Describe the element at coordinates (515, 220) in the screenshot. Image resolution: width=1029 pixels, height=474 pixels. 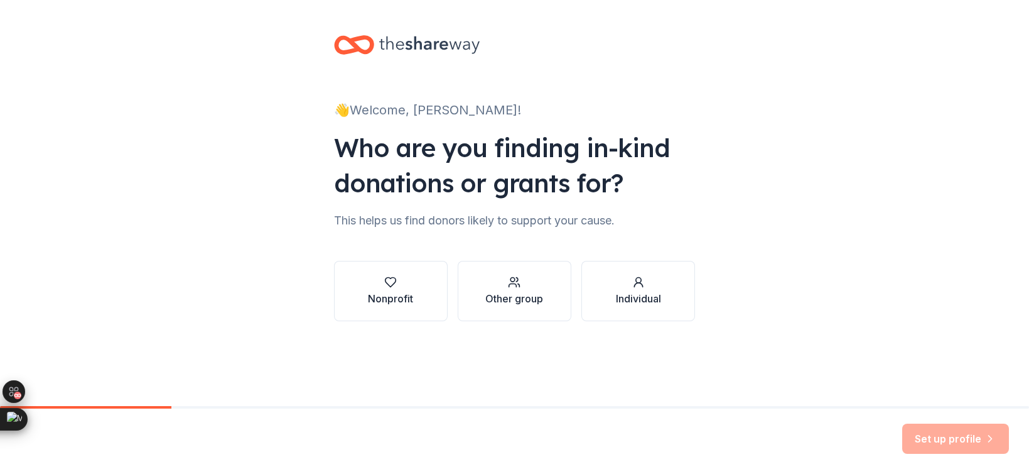
I see `div: This helps us find donors likely to support your cause.` at that location.